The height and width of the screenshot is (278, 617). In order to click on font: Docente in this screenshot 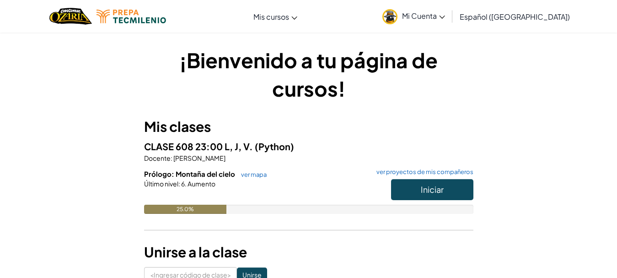, I will do `click(157, 158)`.